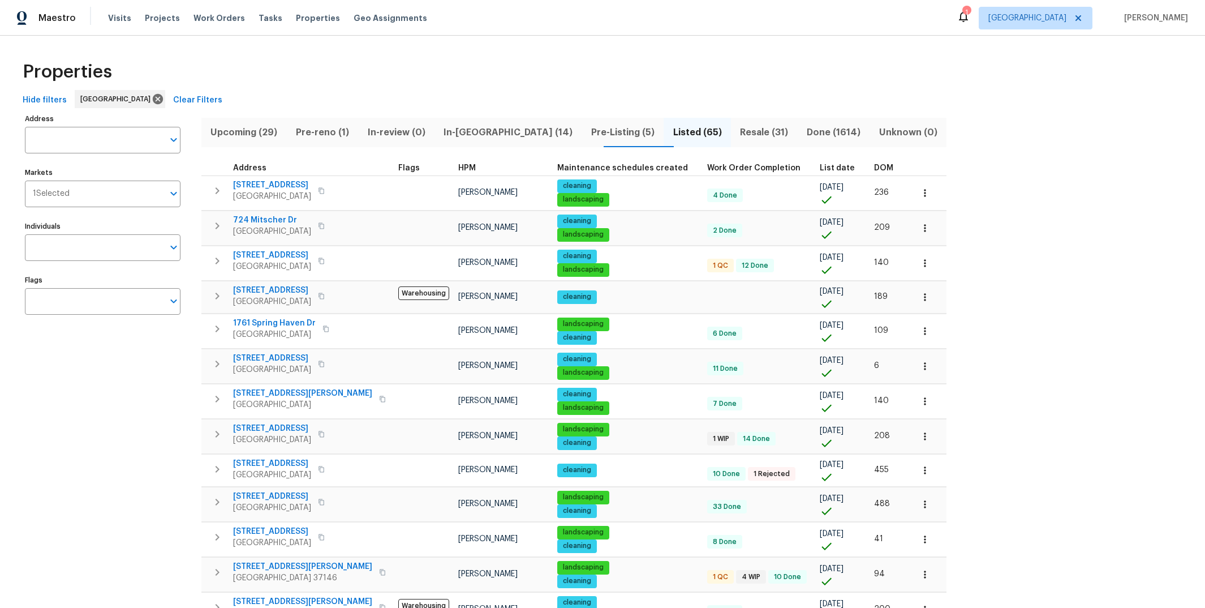 The image size is (1205, 608). What do you see at coordinates (725, 541) in the screenshot?
I see `span: 8 Done` at bounding box center [725, 541].